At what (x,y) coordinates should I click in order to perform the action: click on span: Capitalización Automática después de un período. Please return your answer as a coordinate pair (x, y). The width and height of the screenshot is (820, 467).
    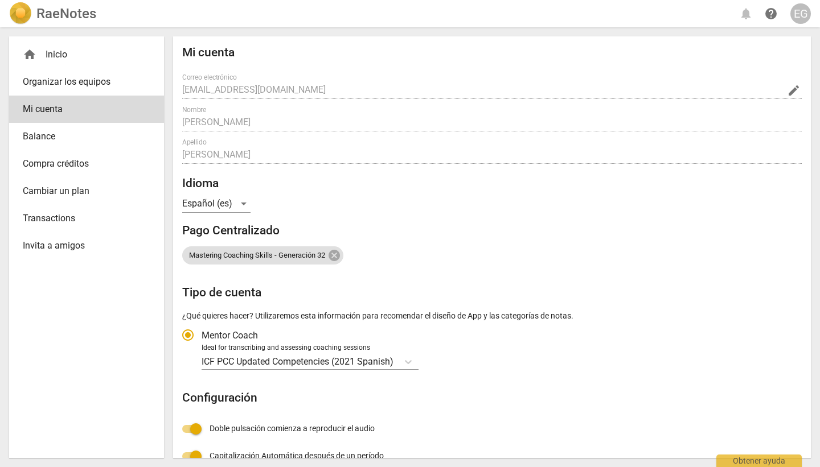
    Looking at the image, I should click on (297, 456).